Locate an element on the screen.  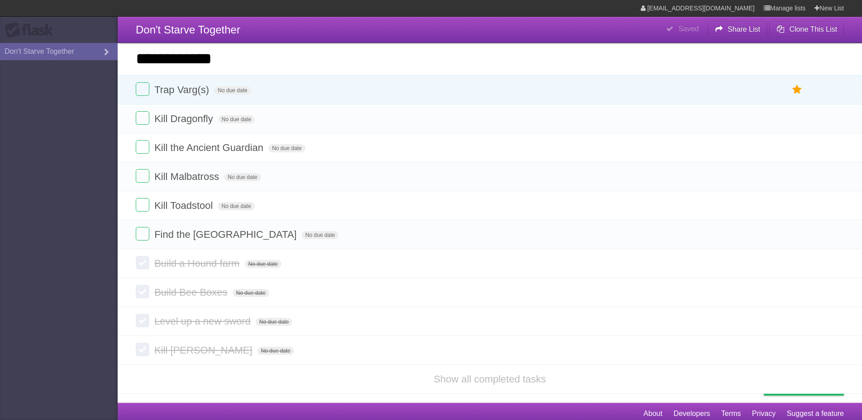
span: Don't Starve Together is located at coordinates (188, 29).